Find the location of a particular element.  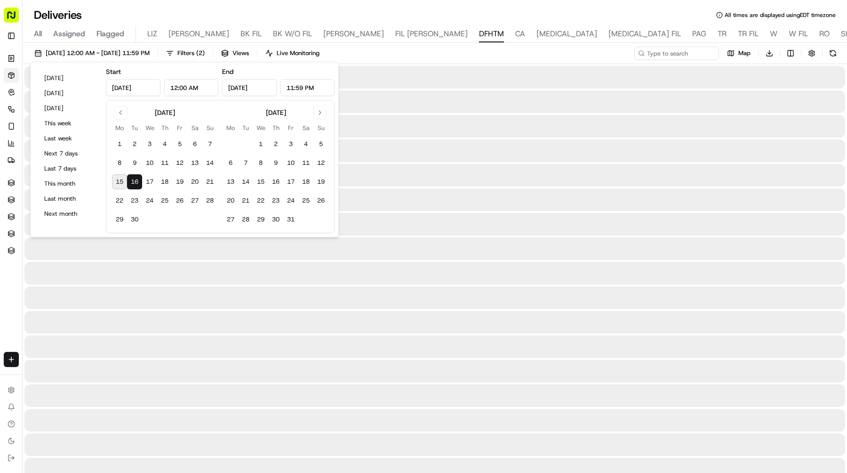

a: 💻API Documentation is located at coordinates (115, 190).